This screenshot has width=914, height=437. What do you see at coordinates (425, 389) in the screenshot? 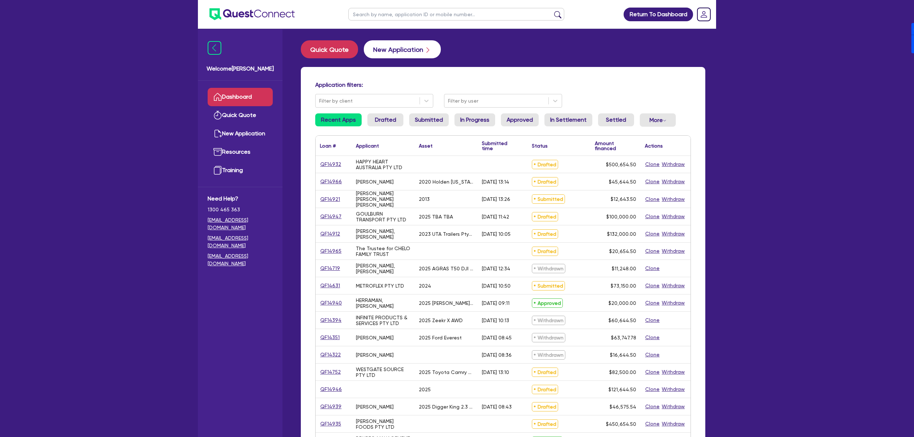
I see `div: 2025` at bounding box center [425, 389].